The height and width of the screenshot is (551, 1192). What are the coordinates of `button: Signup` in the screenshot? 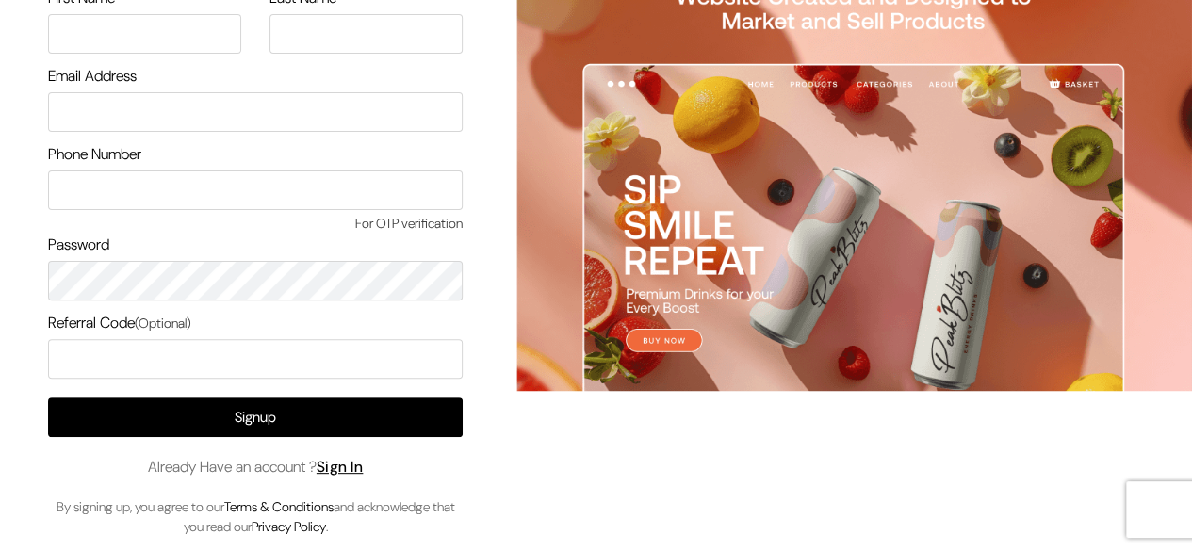 It's located at (255, 417).